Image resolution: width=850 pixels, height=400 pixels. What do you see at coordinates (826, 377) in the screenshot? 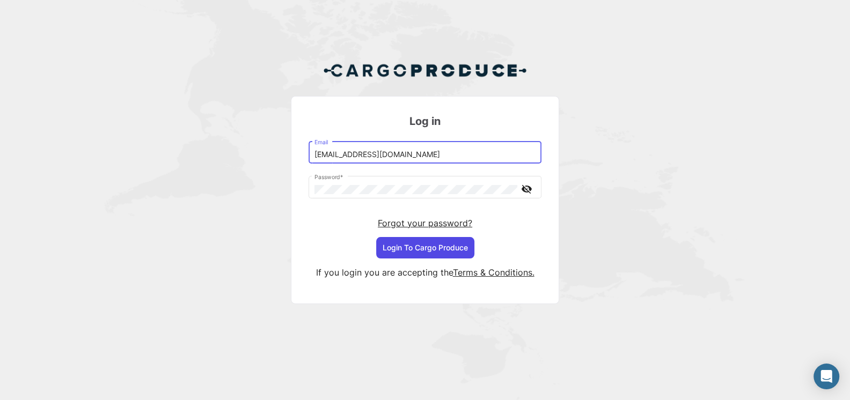
I see `div: Open Intercom Messenger` at bounding box center [826, 377].